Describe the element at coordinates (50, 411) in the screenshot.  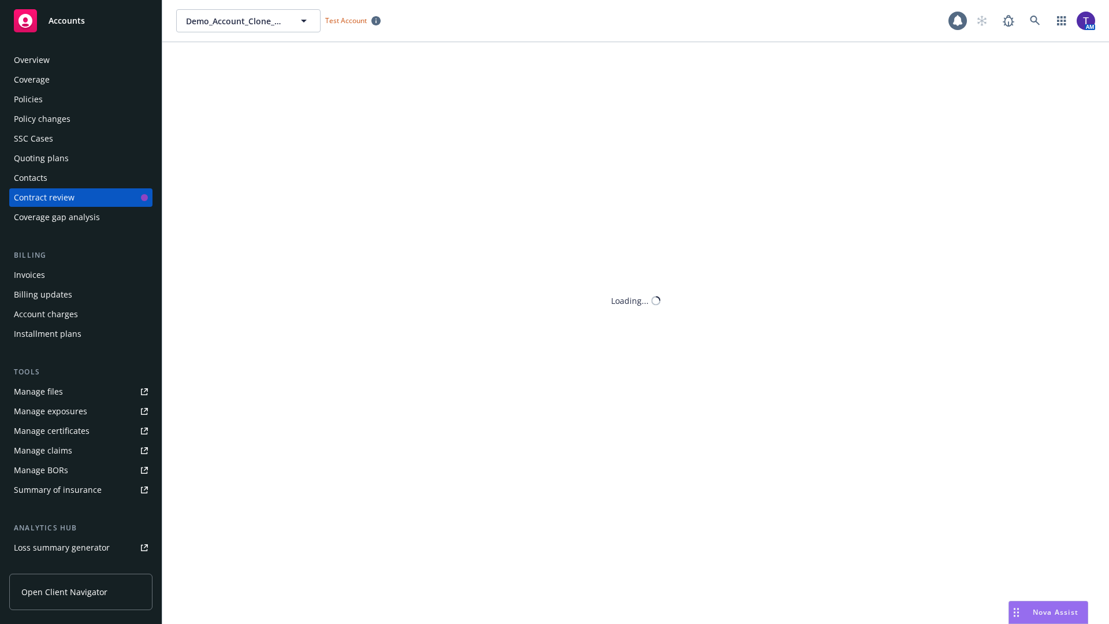
I see `div: Manage exposures` at that location.